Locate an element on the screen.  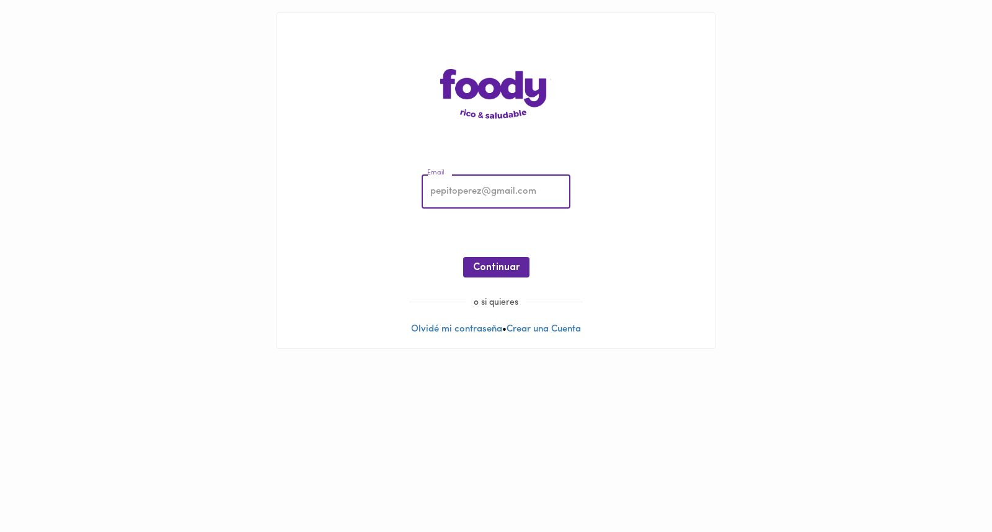
span: Continuar is located at coordinates (496, 267).